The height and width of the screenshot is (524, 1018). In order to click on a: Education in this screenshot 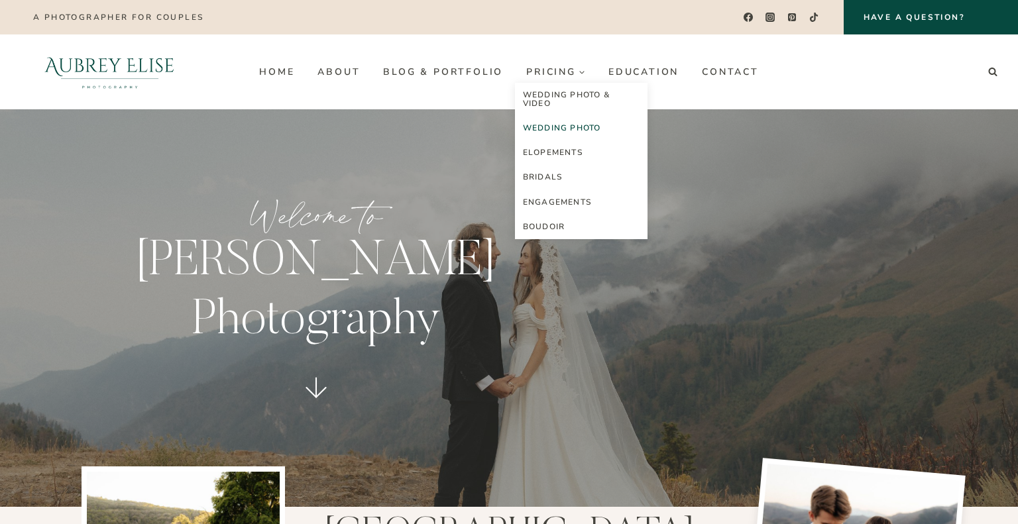, I will do `click(643, 72)`.